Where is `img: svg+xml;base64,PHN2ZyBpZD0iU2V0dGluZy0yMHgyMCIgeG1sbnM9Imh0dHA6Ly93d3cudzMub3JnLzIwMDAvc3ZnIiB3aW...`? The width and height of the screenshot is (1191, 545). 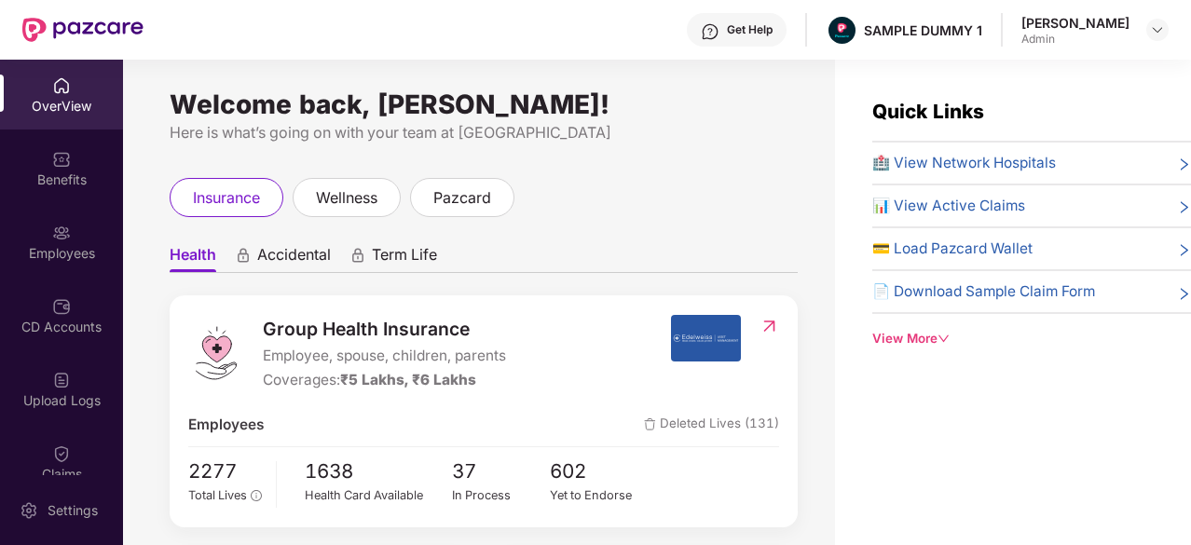
img: svg+xml;base64,PHN2ZyBpZD0iU2V0dGluZy0yMHgyMCIgeG1sbnM9Imh0dHA6Ly93d3cudzMub3JnLzIwMDAvc3ZnIiB3aW... is located at coordinates (29, 511).